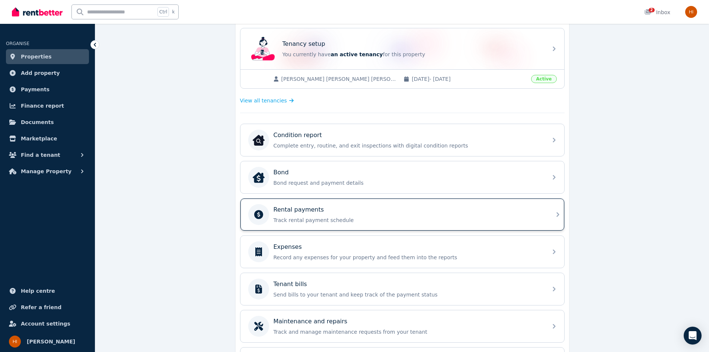 The height and width of the screenshot is (352, 709). Describe the element at coordinates (657, 12) in the screenshot. I see `div: Inbox` at that location.